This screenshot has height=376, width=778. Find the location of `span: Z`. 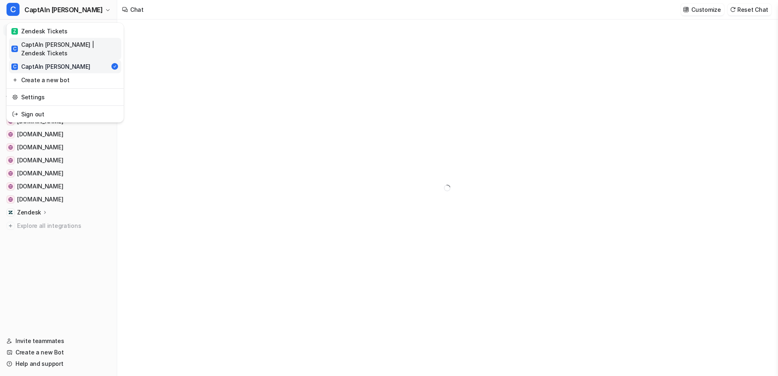

span: Z is located at coordinates (15, 31).